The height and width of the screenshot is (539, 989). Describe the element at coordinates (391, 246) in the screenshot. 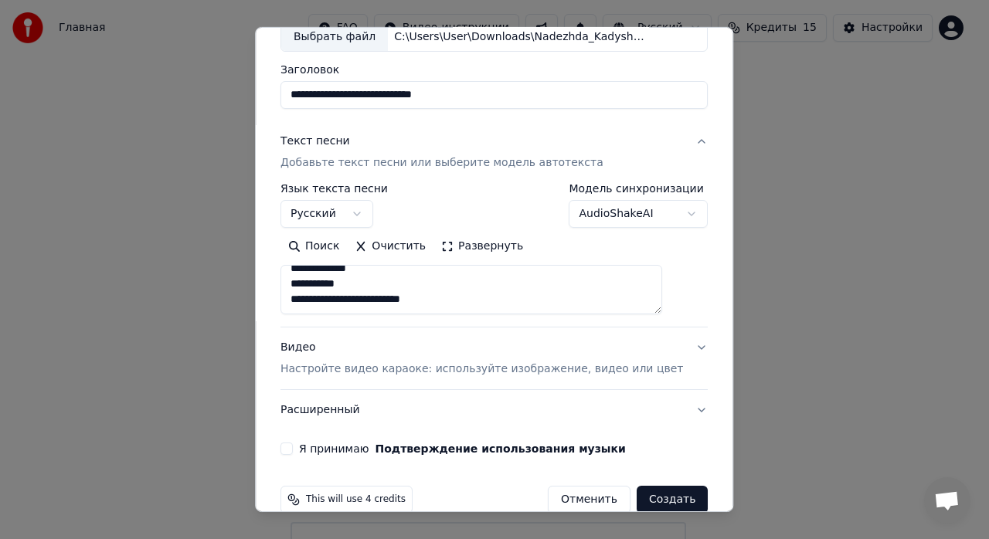

I see `button: Очистить` at that location.